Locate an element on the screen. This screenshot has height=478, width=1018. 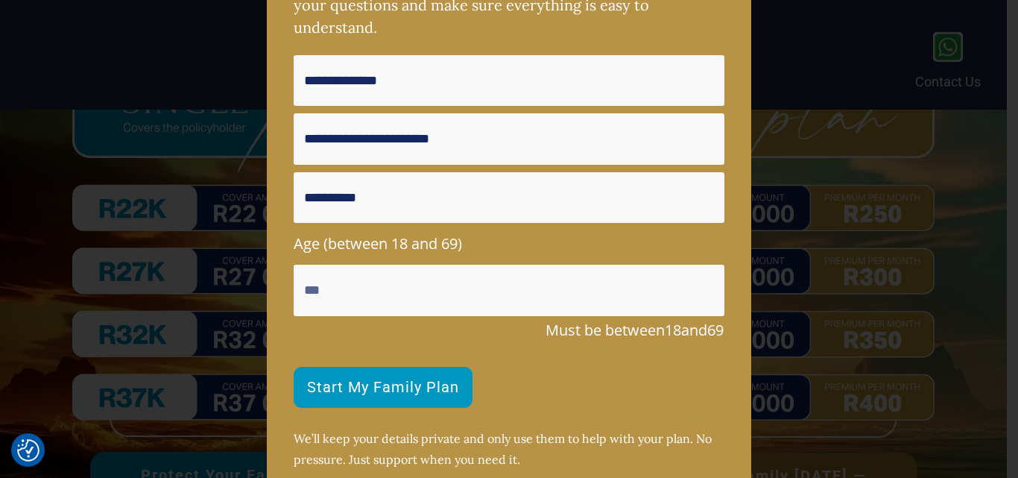
div: Must be between and is located at coordinates (509, 330).